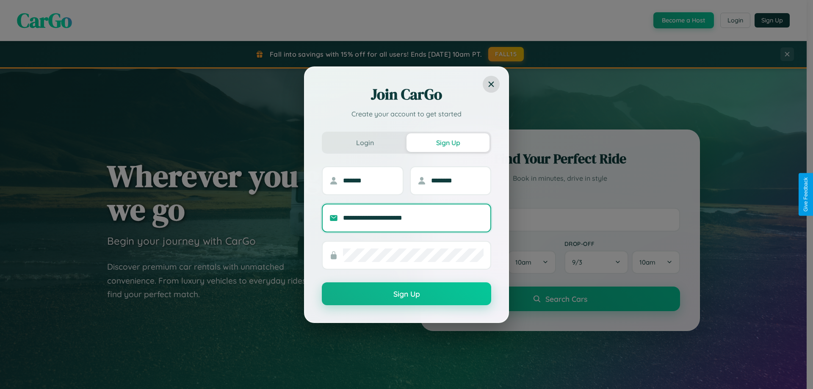 This screenshot has width=813, height=389. Describe the element at coordinates (406, 94) in the screenshot. I see `h2: Join CarGo` at that location.